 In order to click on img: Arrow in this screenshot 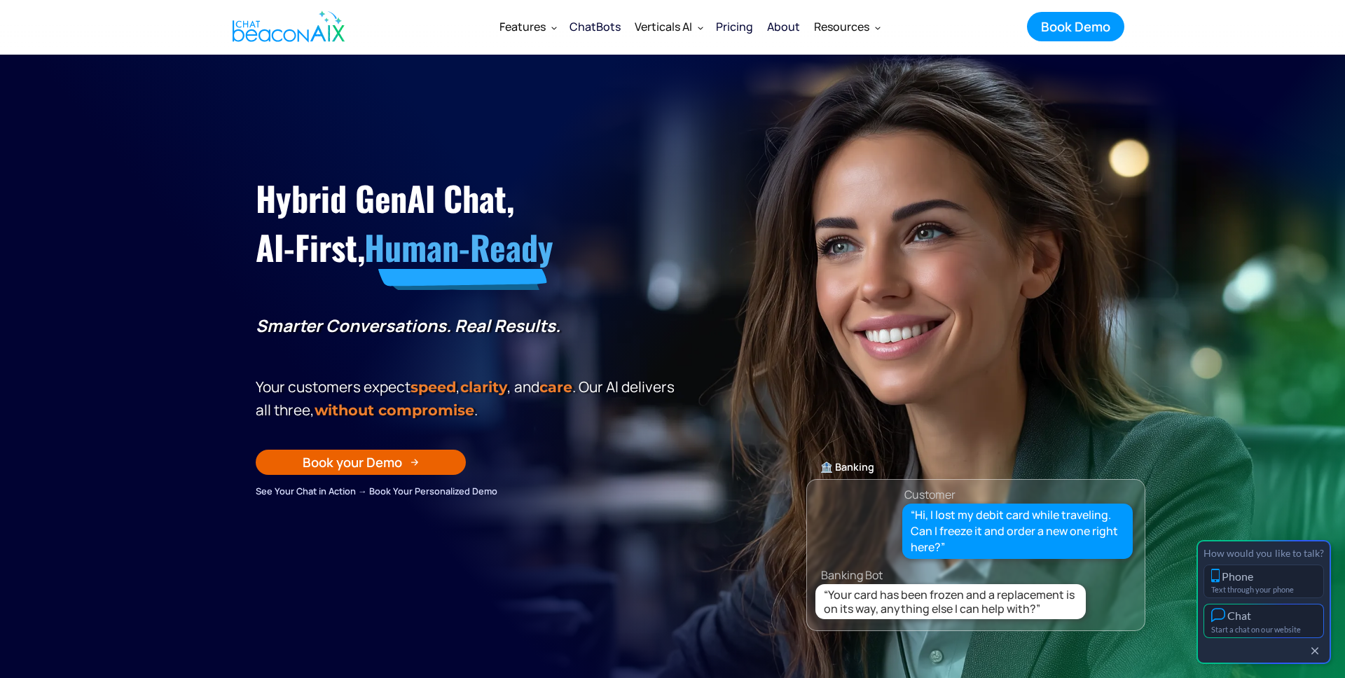, I will do `click(415, 462)`.